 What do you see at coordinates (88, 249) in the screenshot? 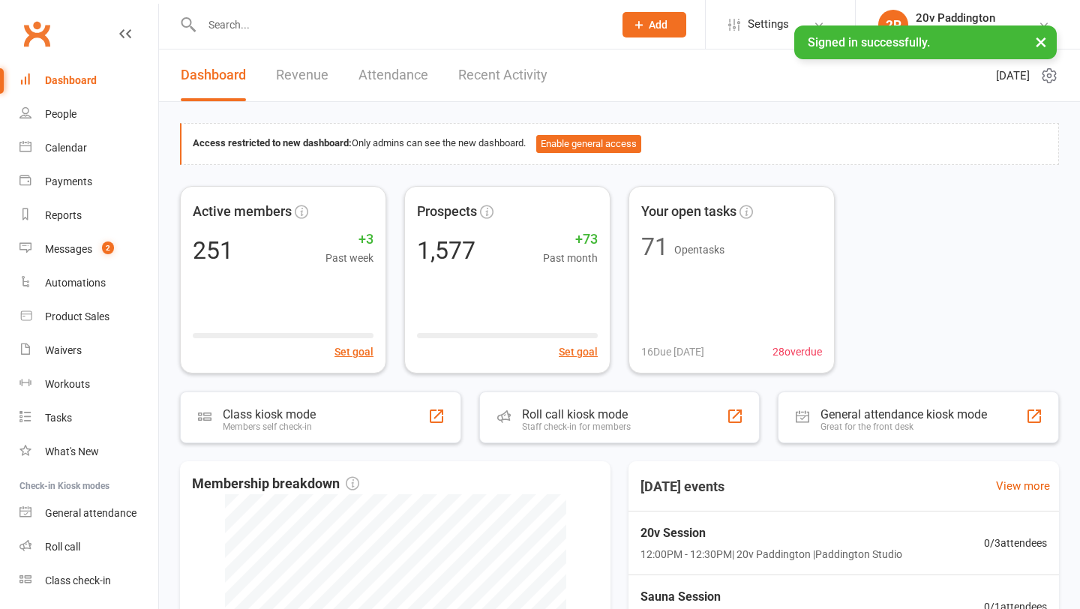
I see `a: Messages 2` at bounding box center [88, 249].